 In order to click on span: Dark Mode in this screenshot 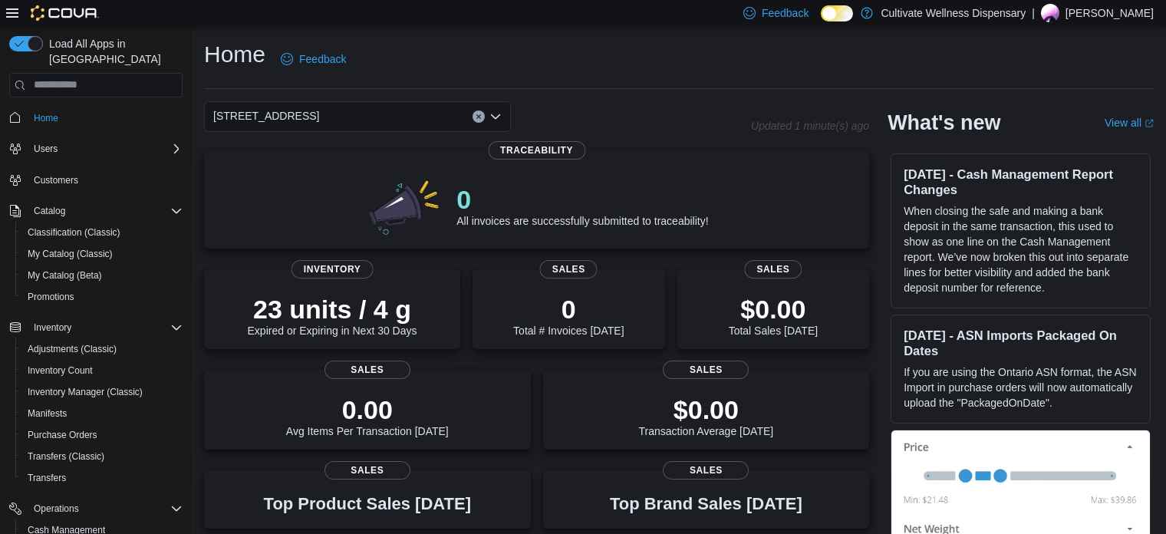, I will do `click(821, 21)`.